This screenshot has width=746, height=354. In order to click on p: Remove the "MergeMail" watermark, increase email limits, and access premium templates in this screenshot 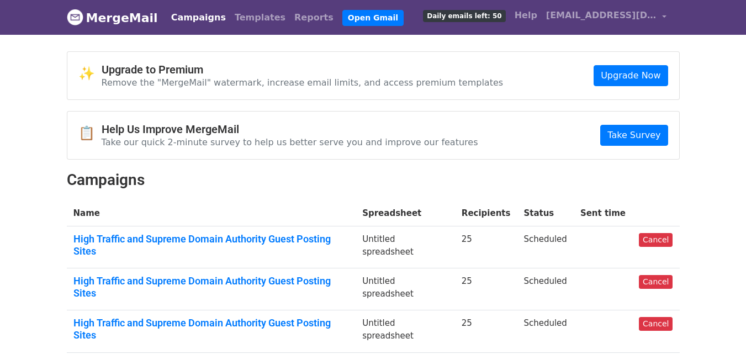, I will do `click(303, 82)`.